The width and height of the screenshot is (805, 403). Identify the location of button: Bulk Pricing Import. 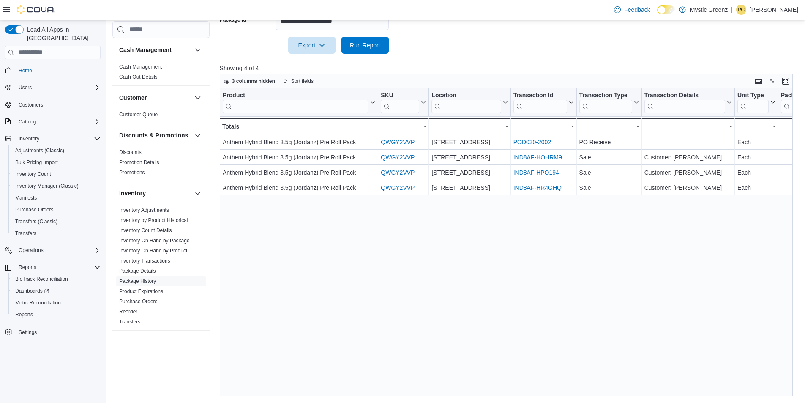
(56, 162).